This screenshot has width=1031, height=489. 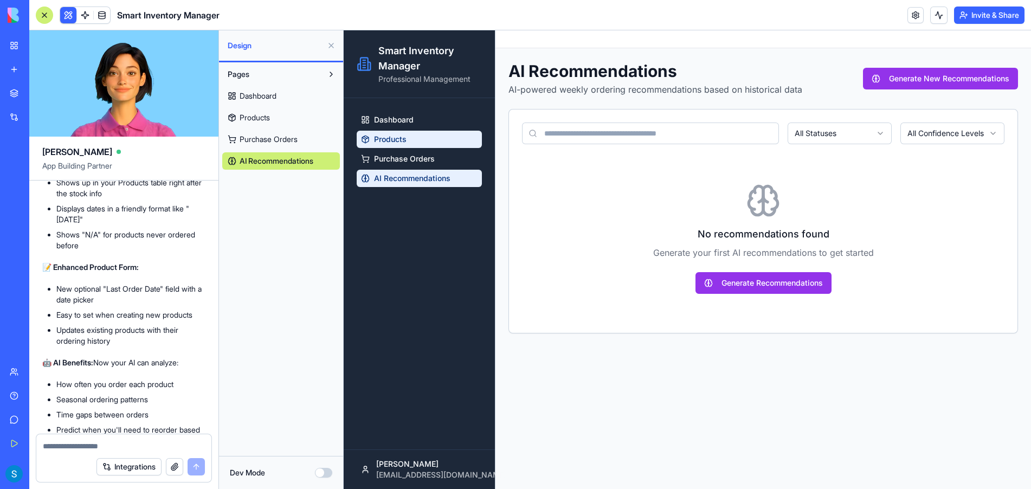 I want to click on span: Design, so click(x=275, y=46).